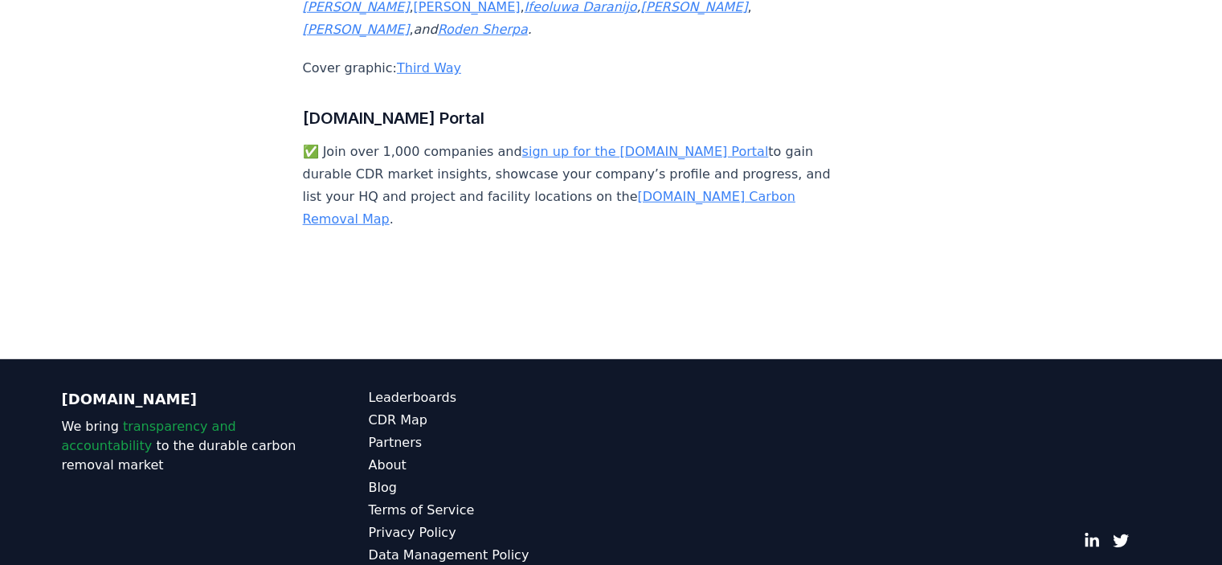  I want to click on a: Blog, so click(490, 488).